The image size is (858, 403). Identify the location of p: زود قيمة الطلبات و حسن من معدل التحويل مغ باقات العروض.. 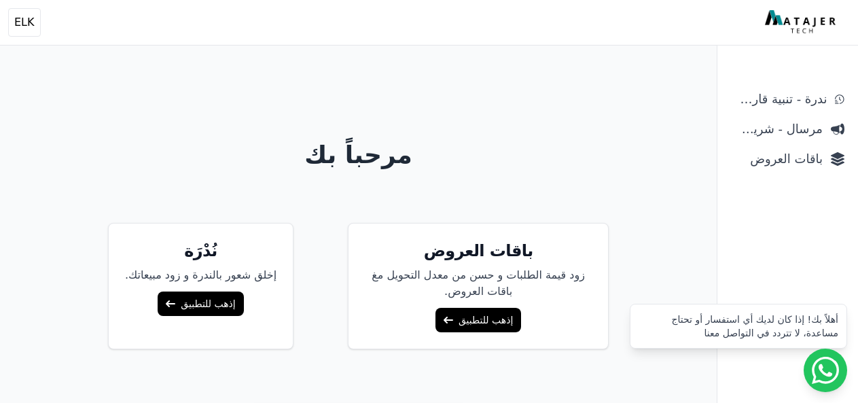
(478, 283).